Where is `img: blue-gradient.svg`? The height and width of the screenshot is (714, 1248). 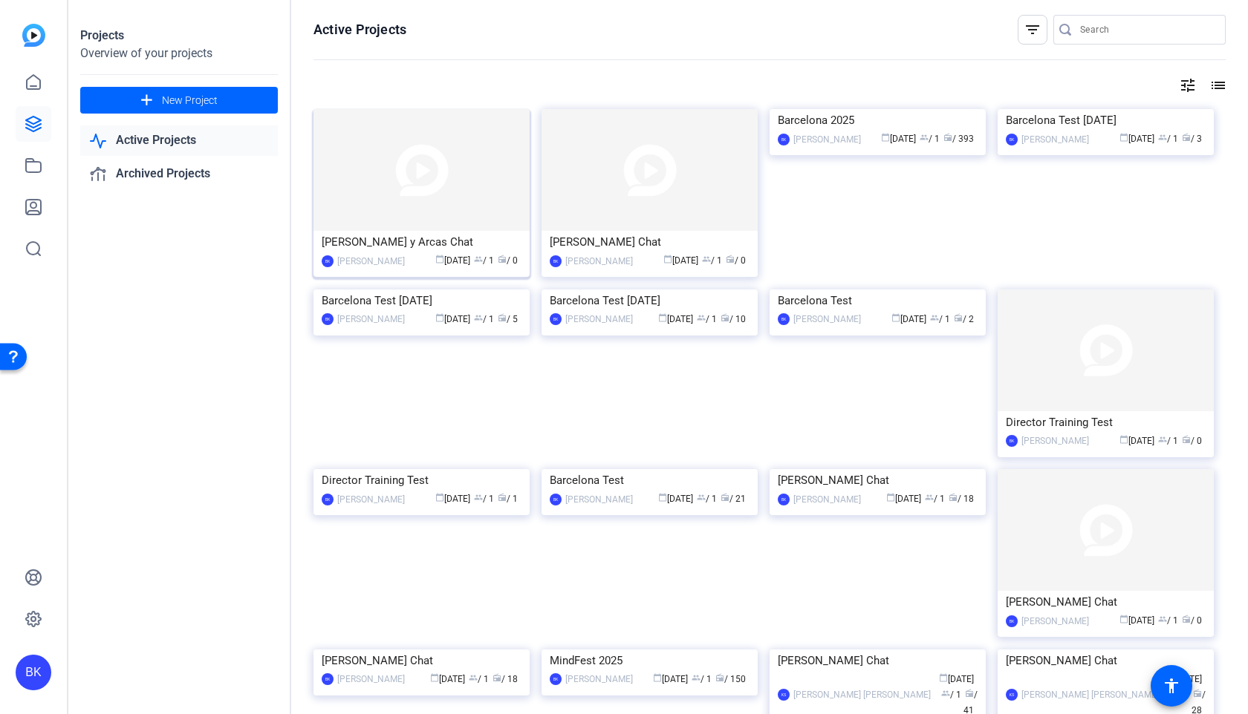 img: blue-gradient.svg is located at coordinates (33, 35).